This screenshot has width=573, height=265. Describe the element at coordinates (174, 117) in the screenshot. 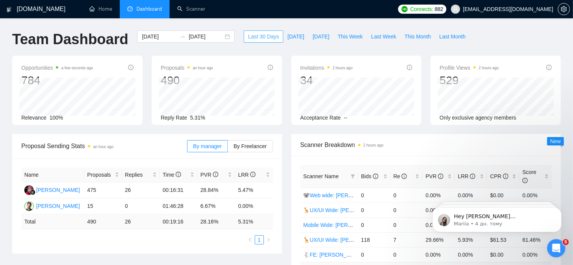

I see `span: Reply Rate` at that location.